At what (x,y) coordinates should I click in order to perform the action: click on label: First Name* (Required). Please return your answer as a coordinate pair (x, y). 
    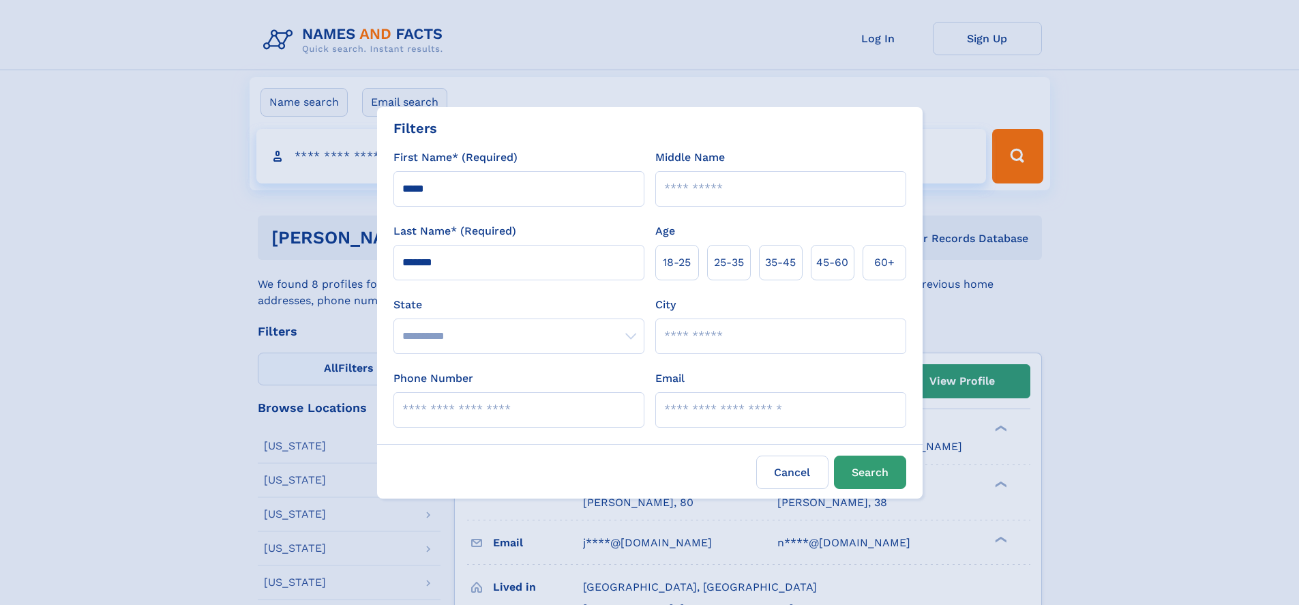
    Looking at the image, I should click on (455, 158).